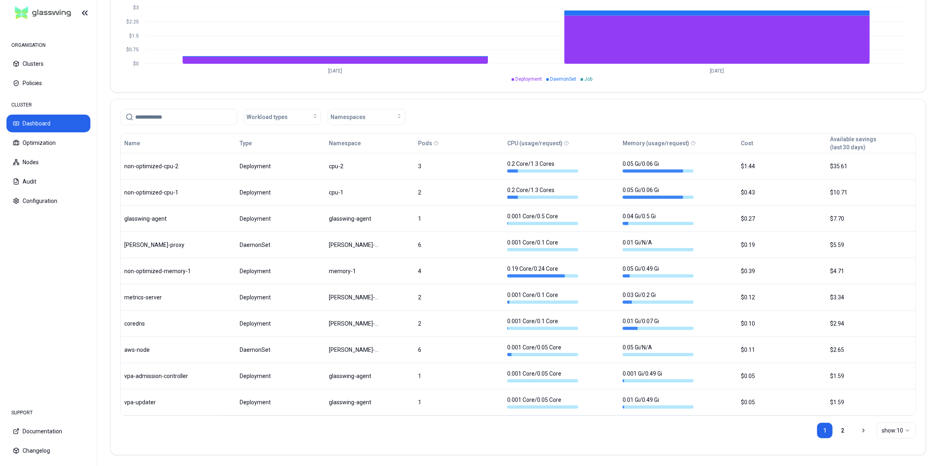 The width and height of the screenshot is (939, 466). Describe the element at coordinates (43, 13) in the screenshot. I see `img: GlassWing` at that location.